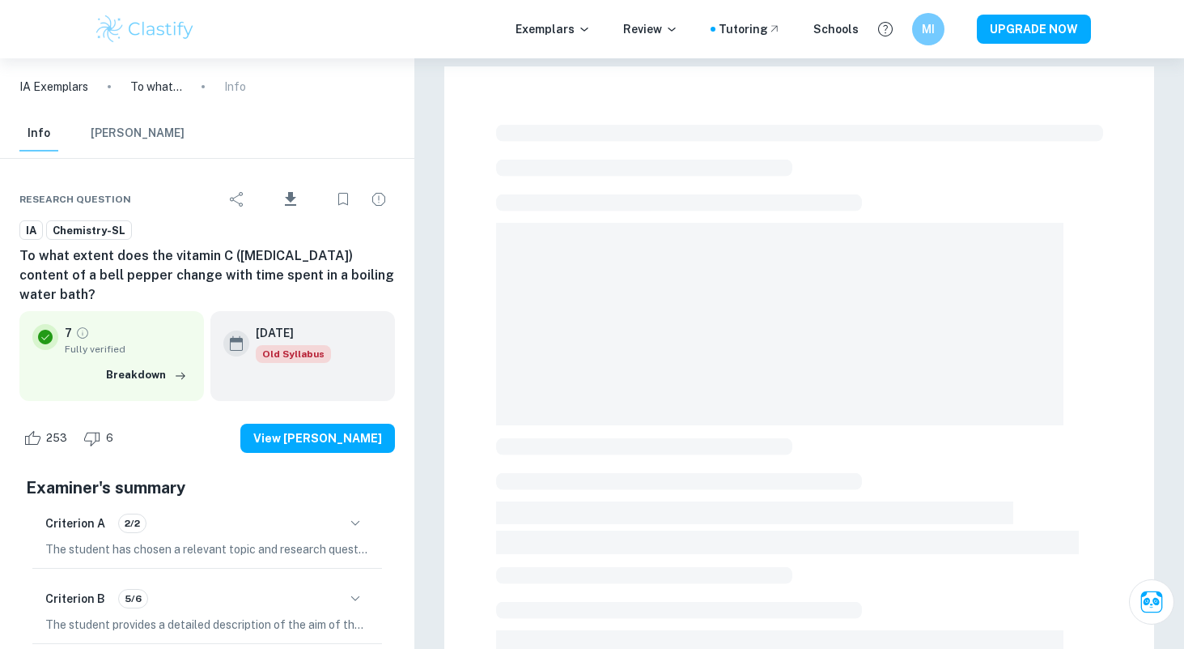 The width and height of the screenshot is (1184, 649). Describe the element at coordinates (53, 87) in the screenshot. I see `p: IA Exemplars` at that location.